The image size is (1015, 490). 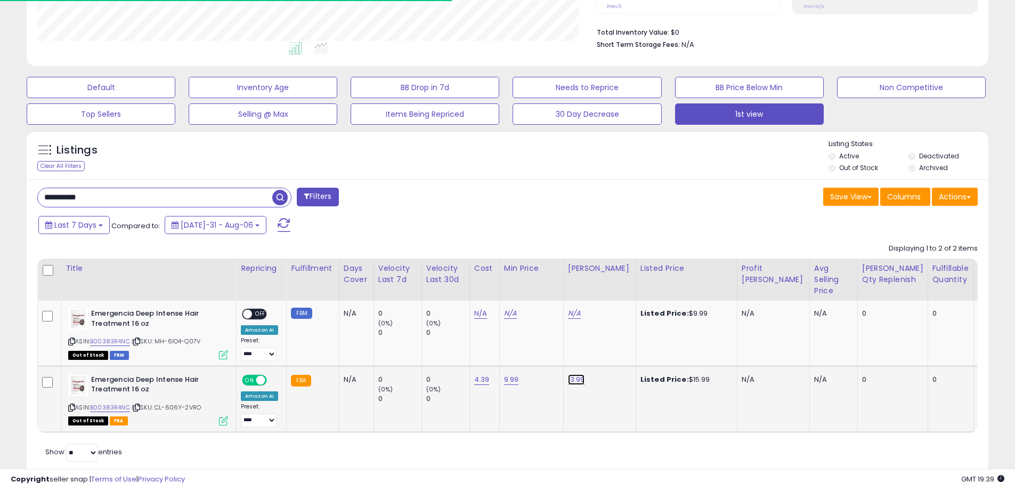 I want to click on small: FBA, so click(x=301, y=381).